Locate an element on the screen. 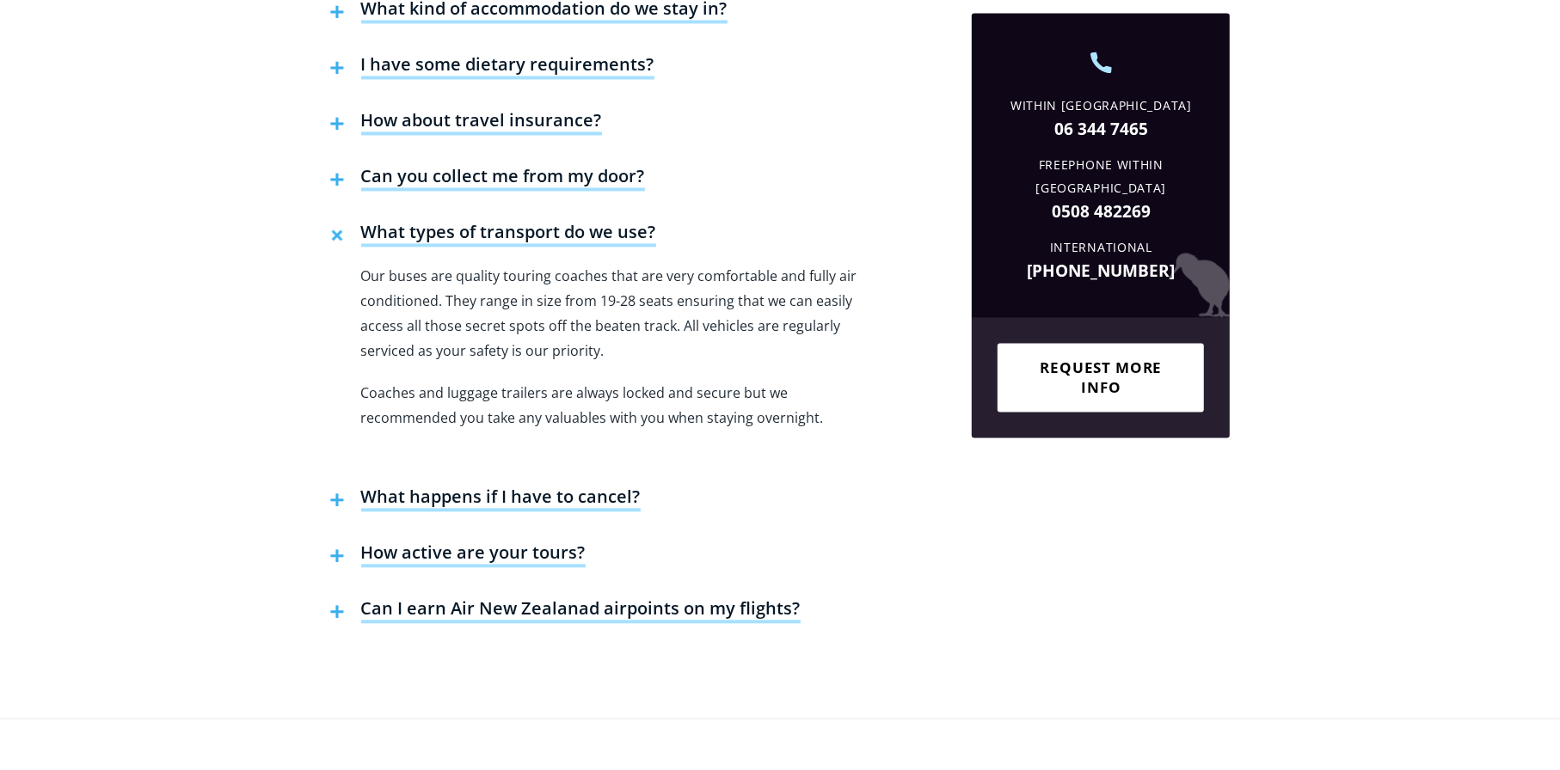 This screenshot has width=1560, height=770. button: Can I earn Air New Zealanad airpoints on my flights? is located at coordinates (565, 612).